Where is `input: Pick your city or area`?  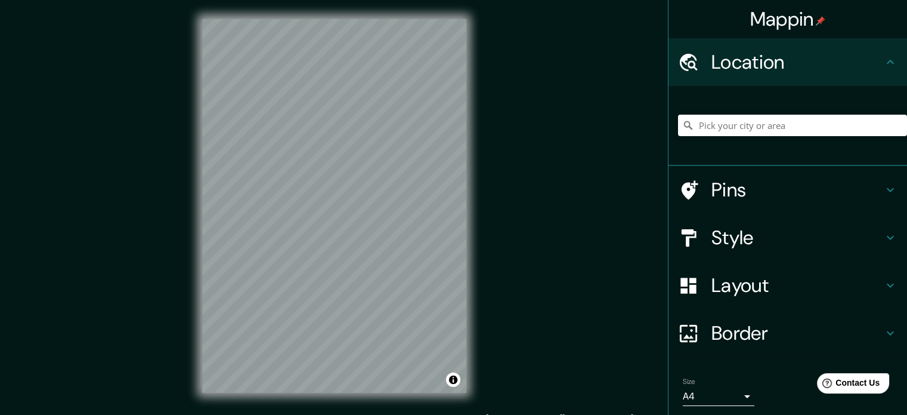 input: Pick your city or area is located at coordinates (793, 125).